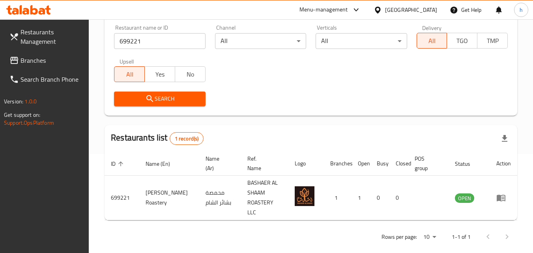  What do you see at coordinates (399, 163) in the screenshot?
I see `th: Closed` at bounding box center [399, 163].